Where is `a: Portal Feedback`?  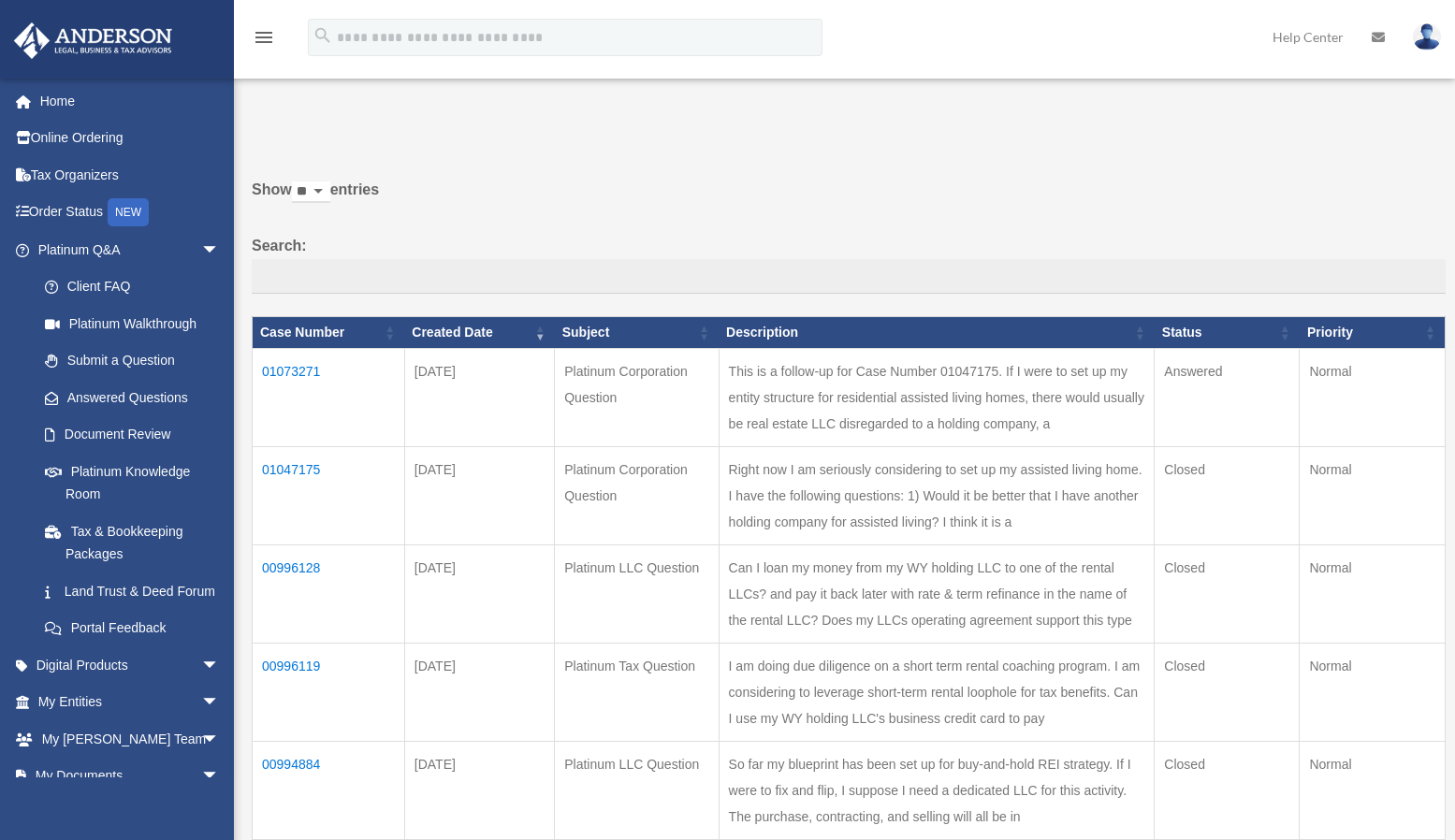 a: Portal Feedback is located at coordinates (132, 629).